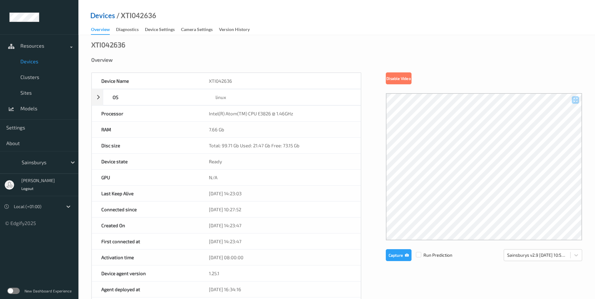 This screenshot has height=299, width=595. I want to click on span: Run Prediction, so click(432, 256).